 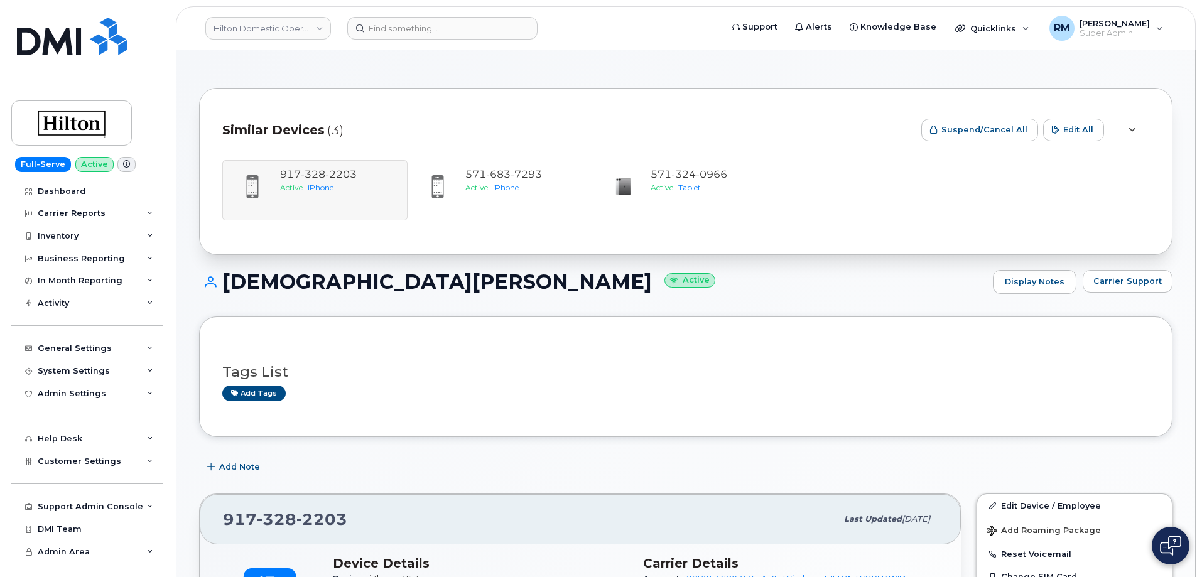 I want to click on h3: Device Details, so click(x=481, y=563).